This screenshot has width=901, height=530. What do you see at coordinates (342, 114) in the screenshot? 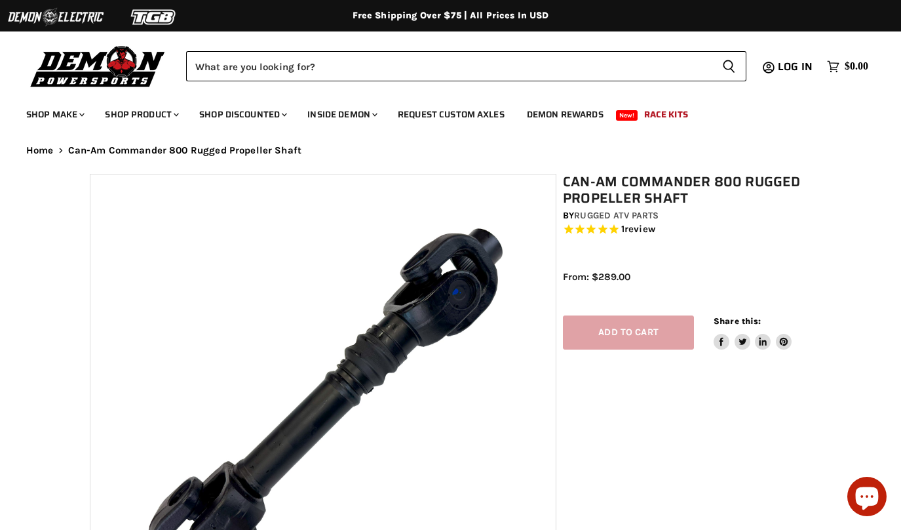
I see `a: Inside Demon` at bounding box center [342, 114].